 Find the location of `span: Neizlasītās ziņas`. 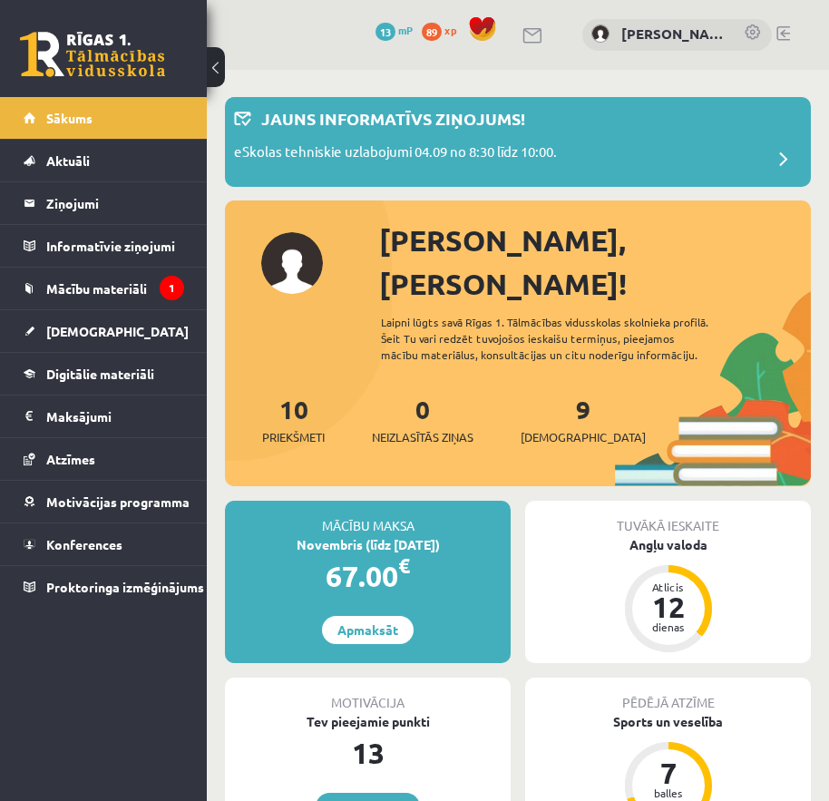

span: Neizlasītās ziņas is located at coordinates (422, 437).